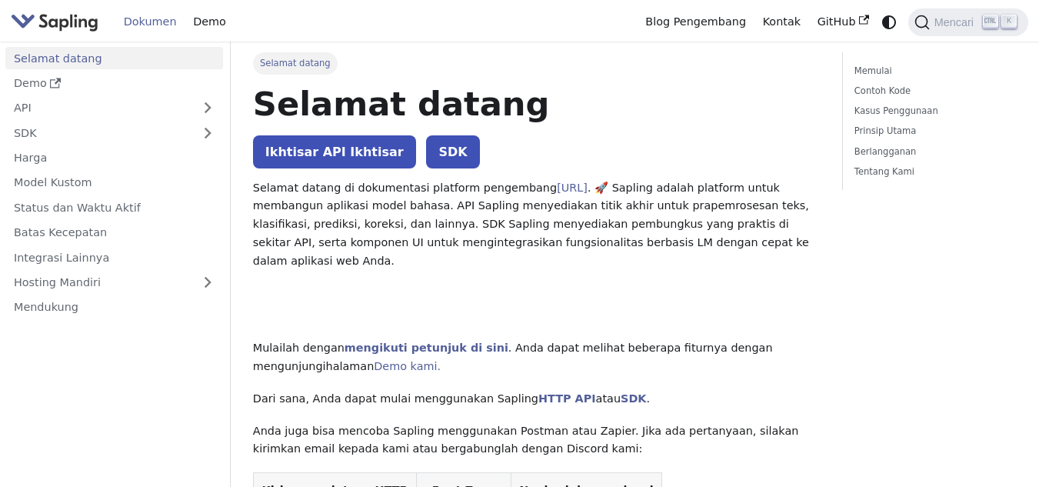  What do you see at coordinates (526, 440) in the screenshot?
I see `font: Anda juga bisa mencoba Sapling menggunakan Postman atau Zapier. Jika ada pertanyaan, silakan kiri...` at bounding box center [526, 440].